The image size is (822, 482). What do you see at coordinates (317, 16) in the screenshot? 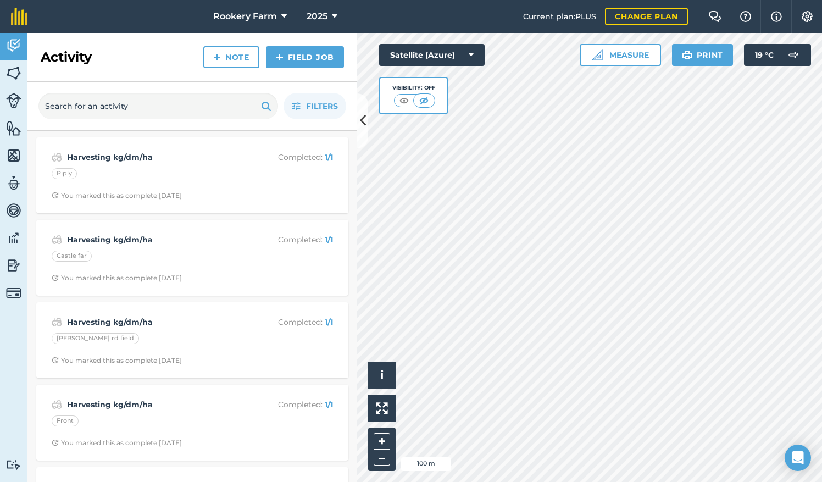
I see `span: 2025` at bounding box center [317, 16].